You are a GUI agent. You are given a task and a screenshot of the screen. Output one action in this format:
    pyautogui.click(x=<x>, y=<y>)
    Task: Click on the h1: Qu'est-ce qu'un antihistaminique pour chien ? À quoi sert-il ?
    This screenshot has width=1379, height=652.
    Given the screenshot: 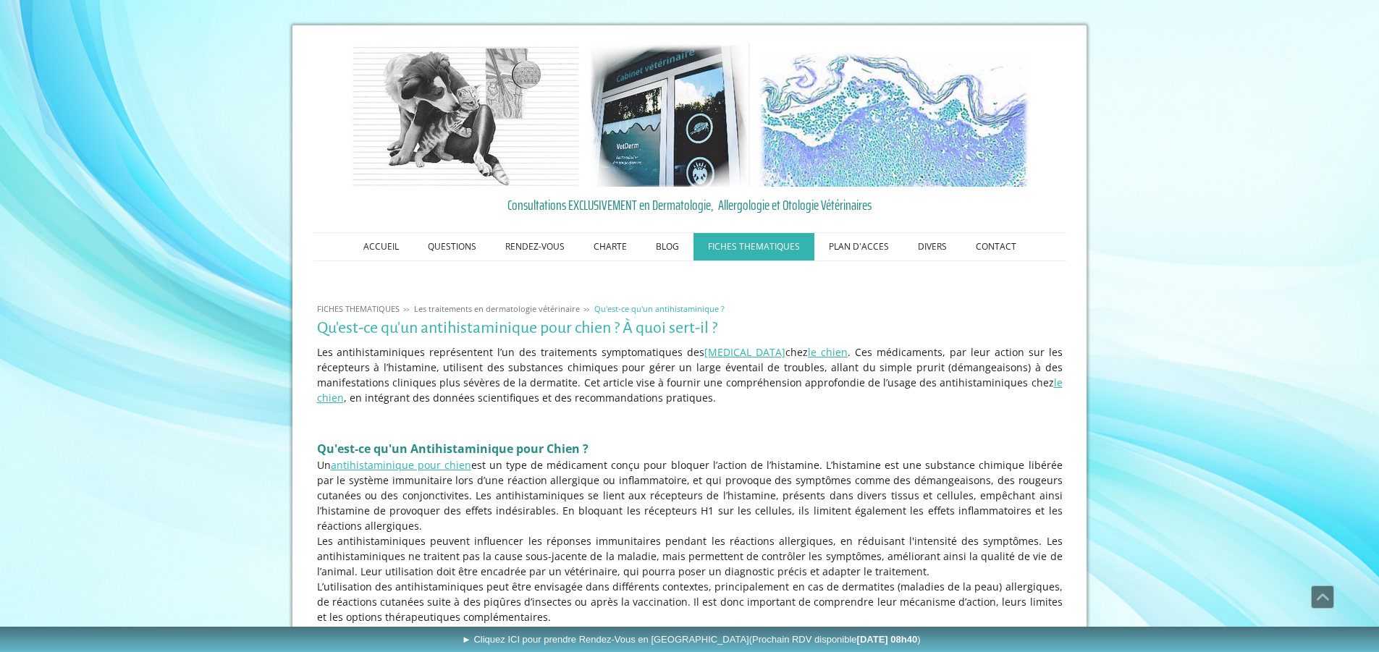 What is the action you would take?
    pyautogui.click(x=690, y=328)
    